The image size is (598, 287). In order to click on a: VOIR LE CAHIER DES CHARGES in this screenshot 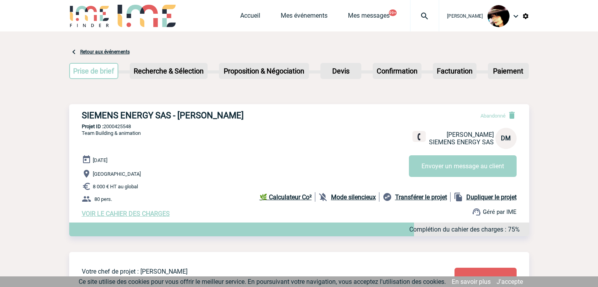, I will do `click(126, 214)`.